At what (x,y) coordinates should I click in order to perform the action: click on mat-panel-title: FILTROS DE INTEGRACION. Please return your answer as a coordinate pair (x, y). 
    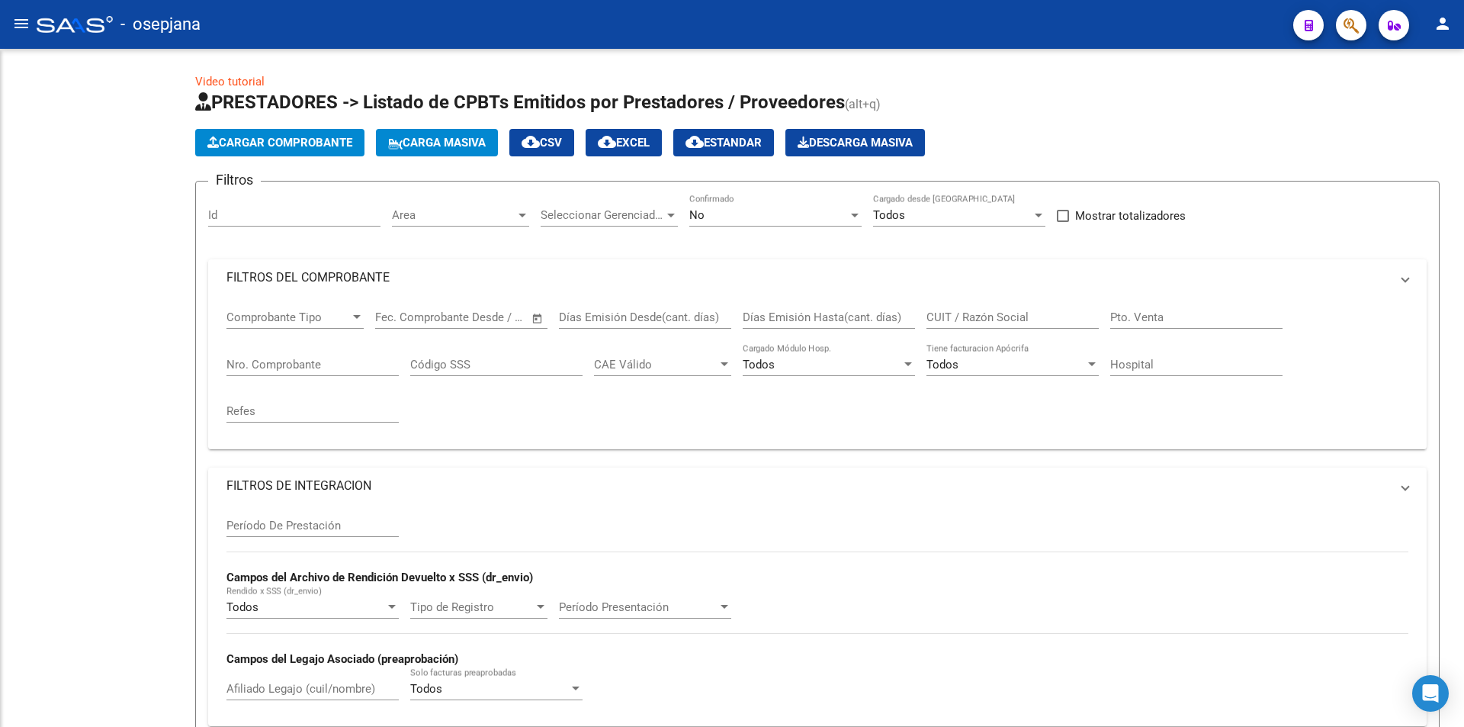
    Looking at the image, I should click on (808, 486).